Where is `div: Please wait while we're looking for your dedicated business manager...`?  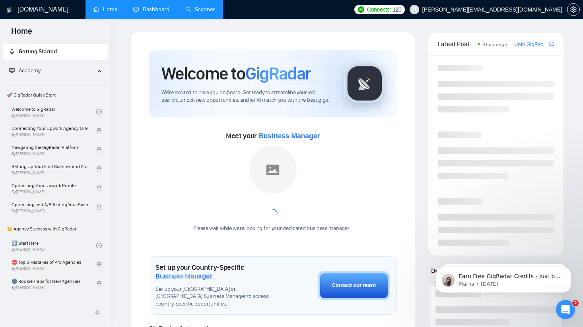
div: Please wait while we're looking for your dedicated business manager... is located at coordinates (272, 228).